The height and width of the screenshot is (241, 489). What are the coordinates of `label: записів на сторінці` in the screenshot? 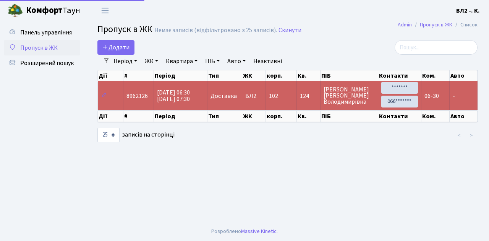 It's located at (136, 135).